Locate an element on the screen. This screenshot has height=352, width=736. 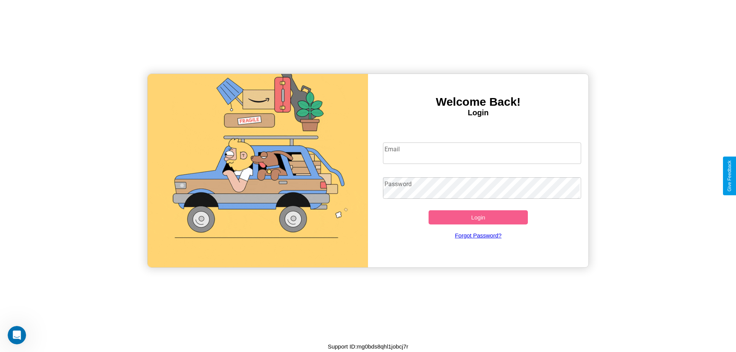
div: Give Feedback is located at coordinates (729, 176).